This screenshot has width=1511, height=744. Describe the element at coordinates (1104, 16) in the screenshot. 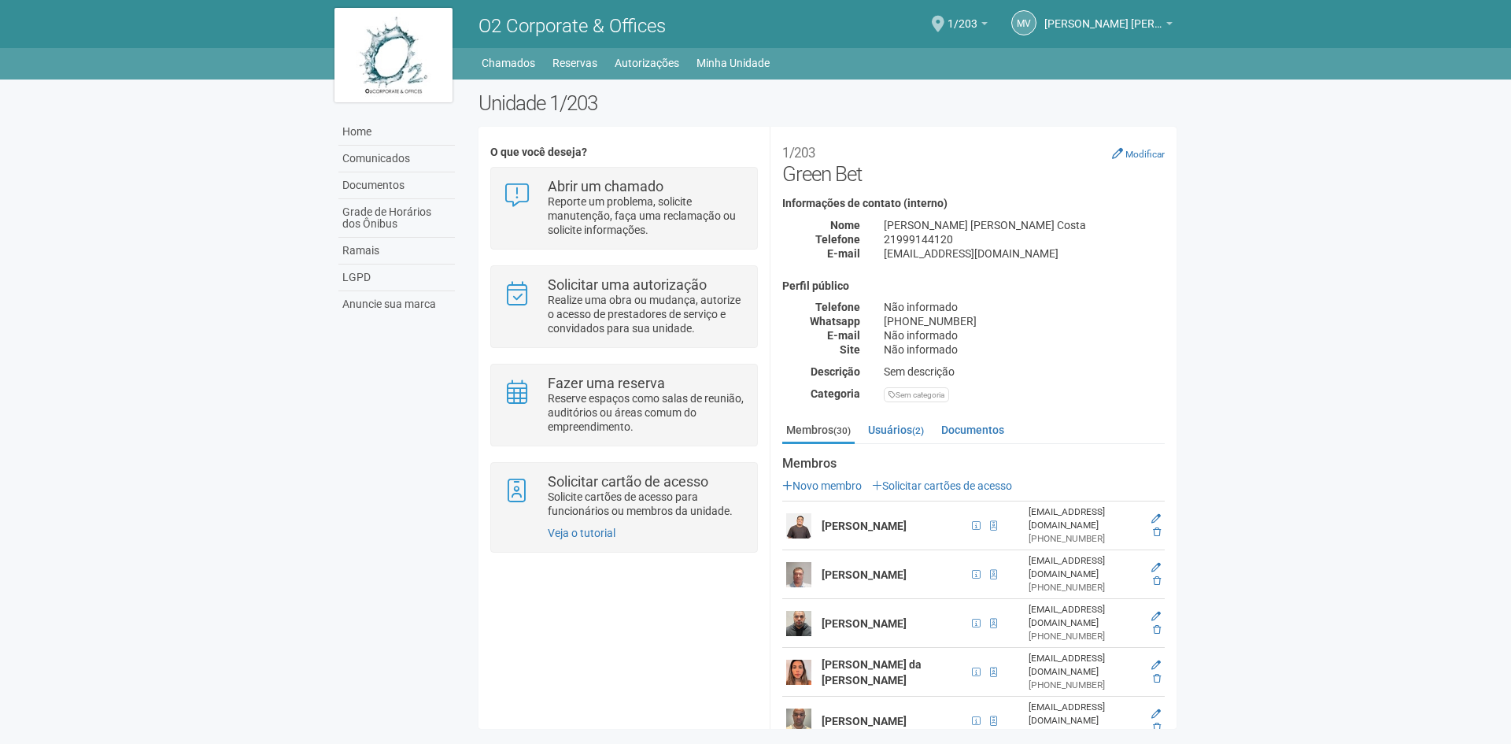

I see `span: Marcus Vinicius da Silveira Costa` at that location.